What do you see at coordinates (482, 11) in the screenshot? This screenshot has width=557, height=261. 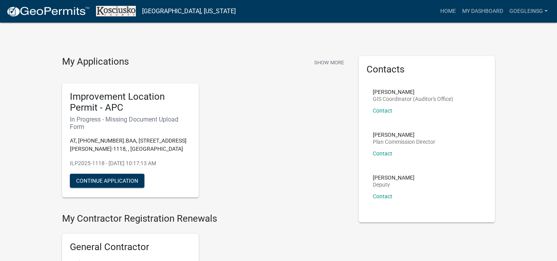 I see `a: My Dashboard` at bounding box center [482, 11].